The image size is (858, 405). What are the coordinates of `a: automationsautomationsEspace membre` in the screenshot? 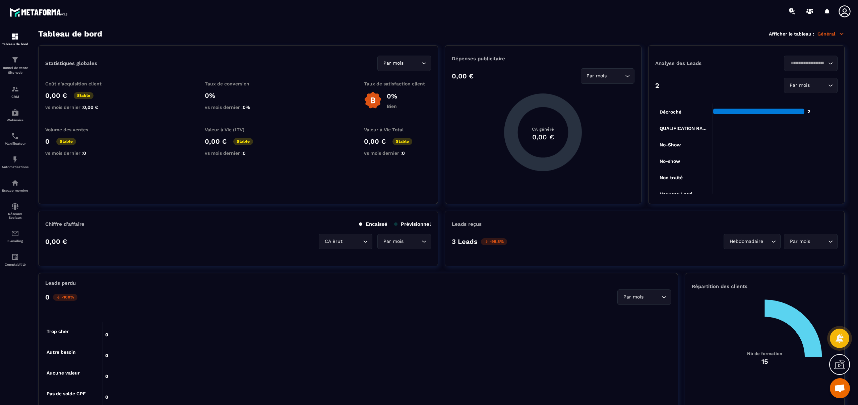 It's located at (15, 186).